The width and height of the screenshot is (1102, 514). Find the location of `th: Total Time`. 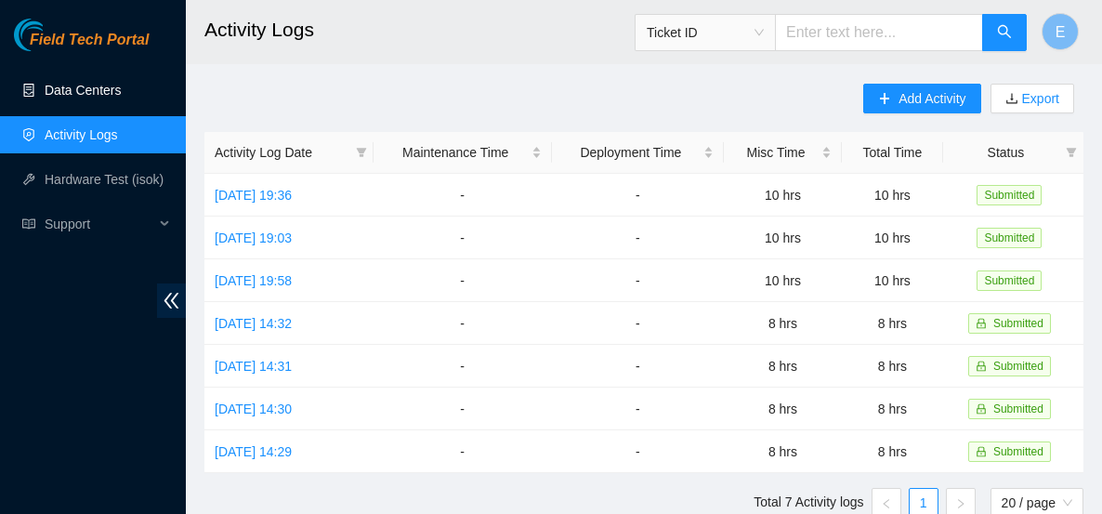

th: Total Time is located at coordinates (892, 152).